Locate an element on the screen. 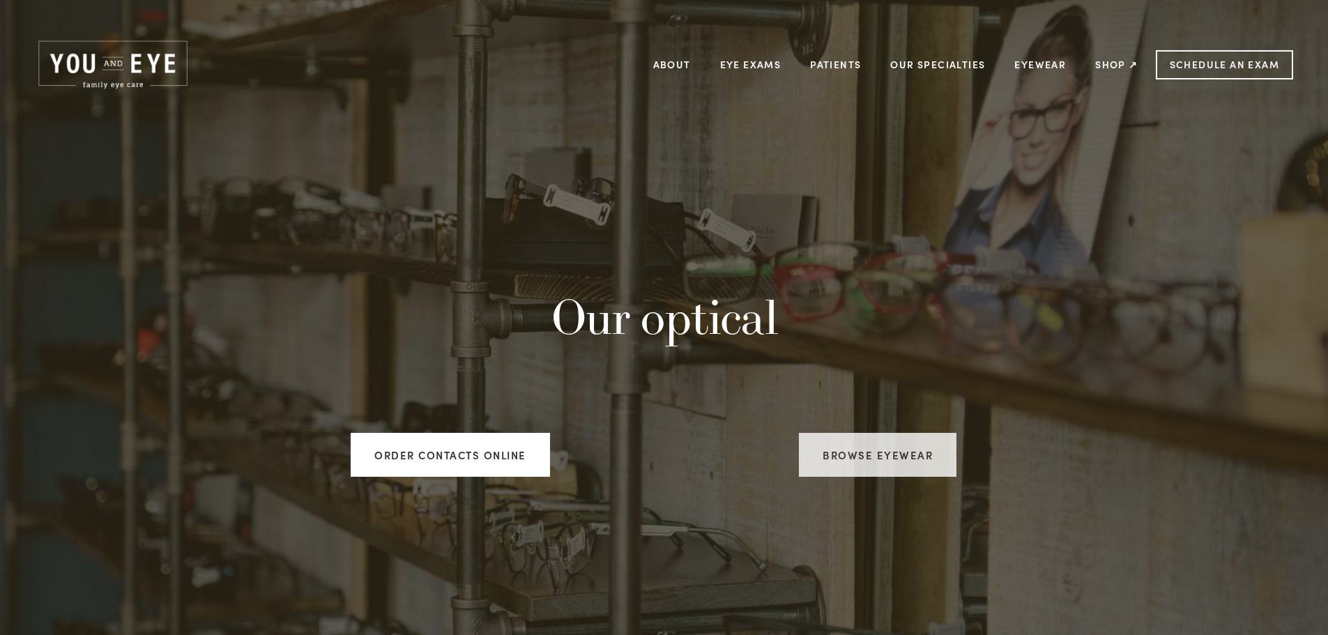 This screenshot has width=1328, height=635. a: Eye Exams is located at coordinates (751, 64).